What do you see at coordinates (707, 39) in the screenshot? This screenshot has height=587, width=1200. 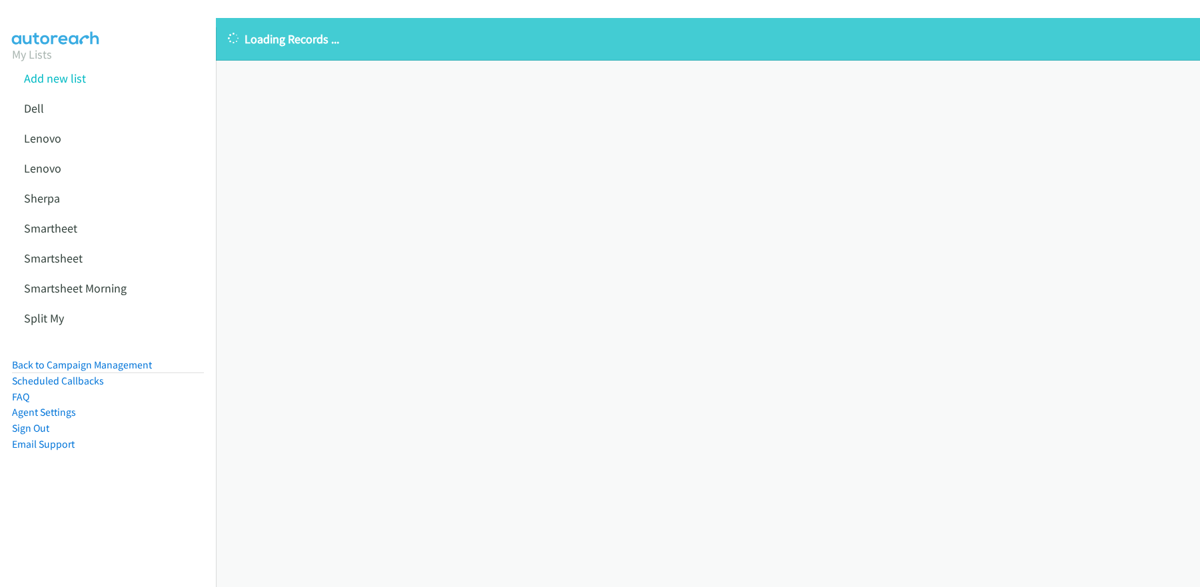 I see `p: Loading Records ...` at bounding box center [707, 39].